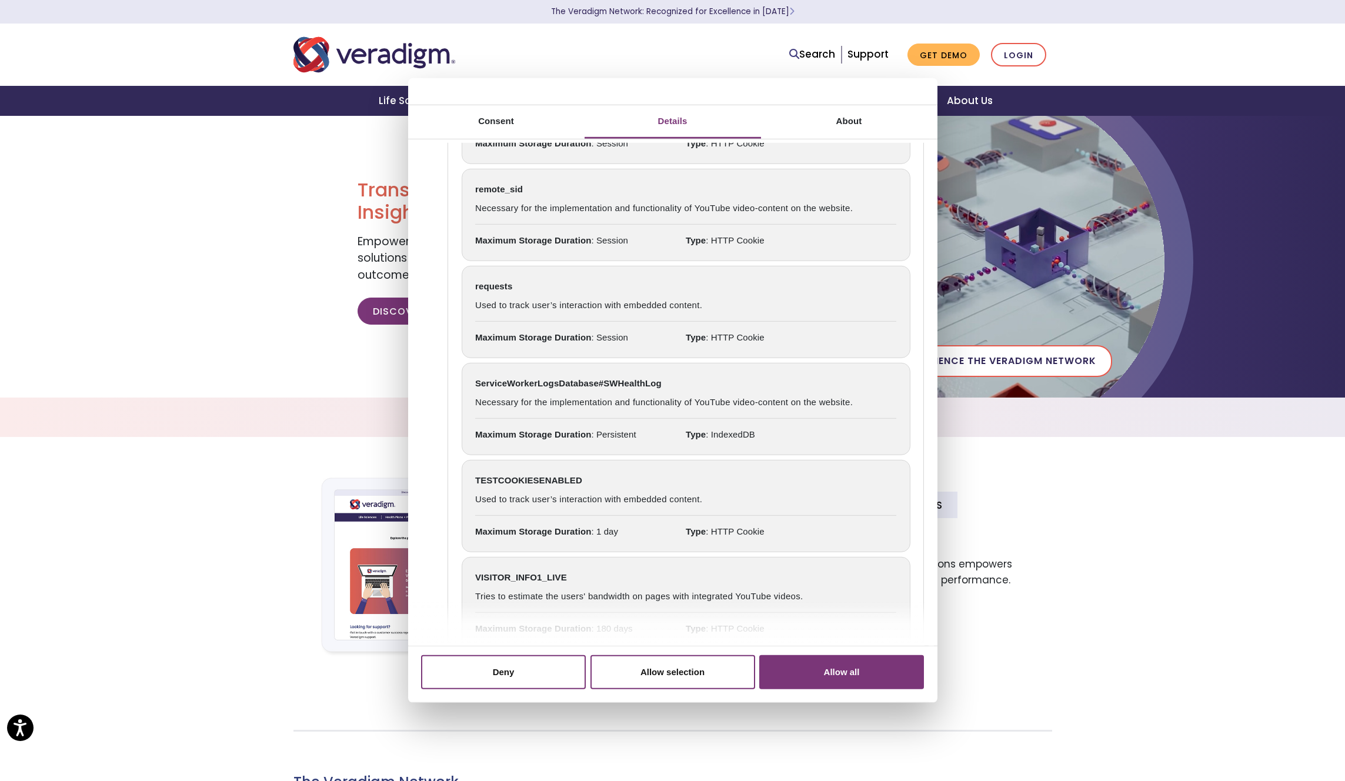  What do you see at coordinates (686, 286) in the screenshot?
I see `strong: requests` at bounding box center [686, 286].